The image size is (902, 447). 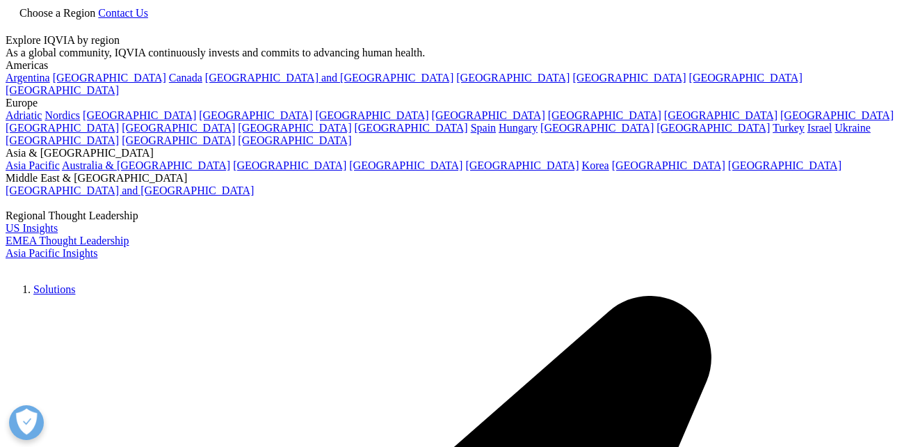 I want to click on span: US Insights, so click(x=31, y=228).